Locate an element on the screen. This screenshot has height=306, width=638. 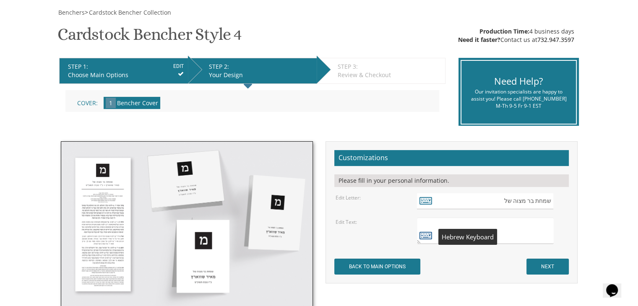
input: BACK TO MAIN OPTIONS is located at coordinates (377, 267).